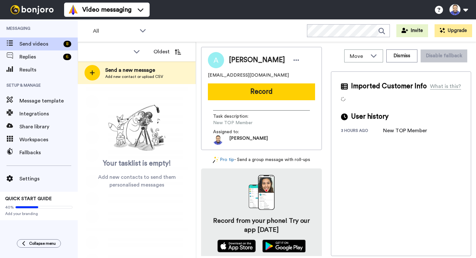 This screenshot has height=258, width=476. Describe the element at coordinates (49, 127) in the screenshot. I see `span: Share library` at that location.